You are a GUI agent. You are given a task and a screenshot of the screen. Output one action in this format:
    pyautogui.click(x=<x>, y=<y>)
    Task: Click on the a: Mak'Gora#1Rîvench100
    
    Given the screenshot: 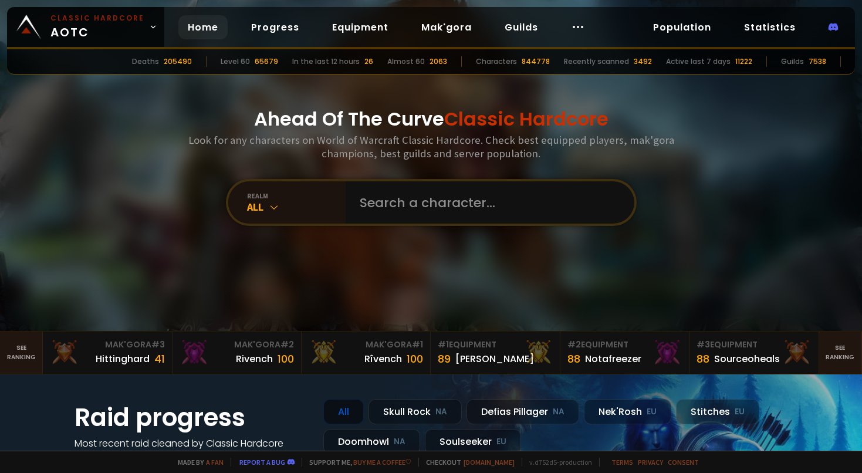 What is the action you would take?
    pyautogui.click(x=366, y=353)
    